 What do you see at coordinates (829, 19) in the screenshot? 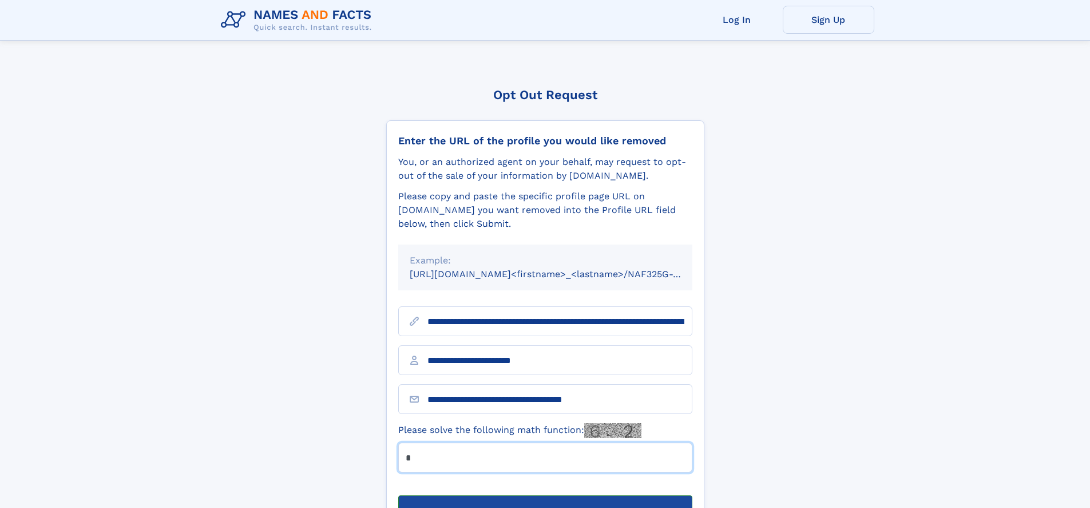
I see `a: Sign Up` at bounding box center [829, 19].